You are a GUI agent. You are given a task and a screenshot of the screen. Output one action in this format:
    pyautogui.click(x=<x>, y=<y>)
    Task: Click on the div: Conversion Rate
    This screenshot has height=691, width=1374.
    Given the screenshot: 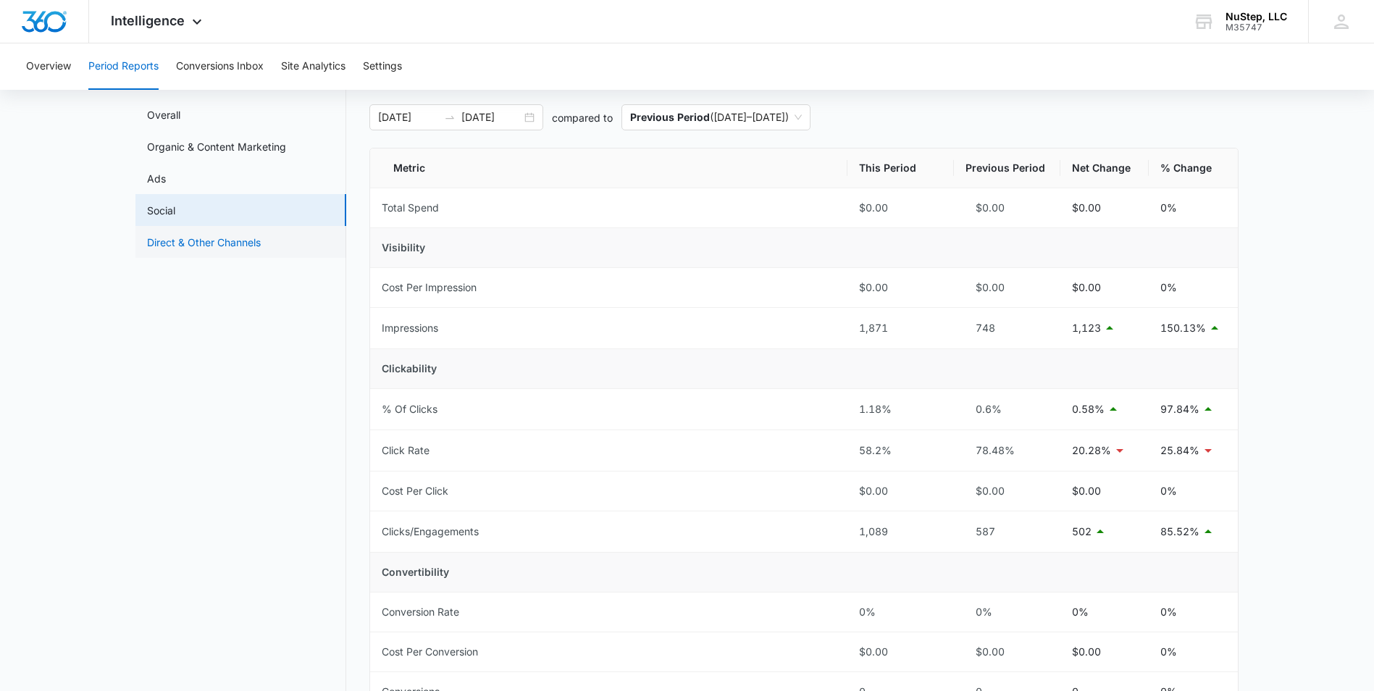 What is the action you would take?
    pyautogui.click(x=420, y=612)
    